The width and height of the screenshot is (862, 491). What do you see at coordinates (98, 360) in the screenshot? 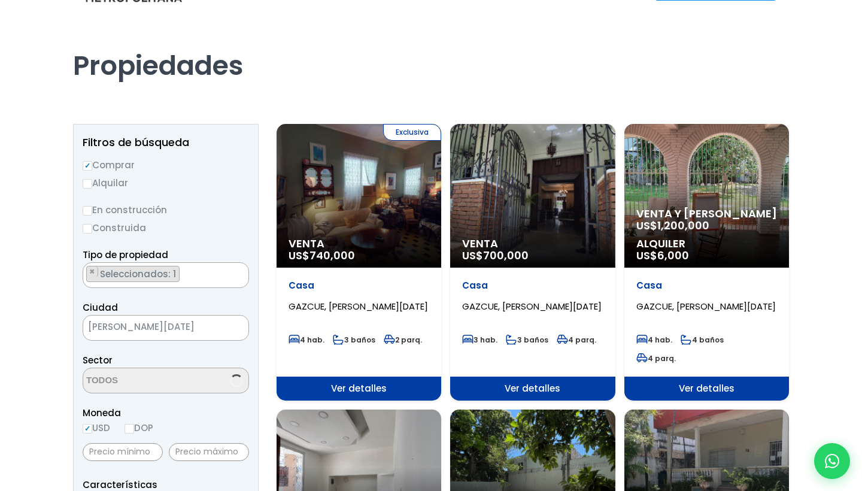
I see `span: Sector` at bounding box center [98, 360].